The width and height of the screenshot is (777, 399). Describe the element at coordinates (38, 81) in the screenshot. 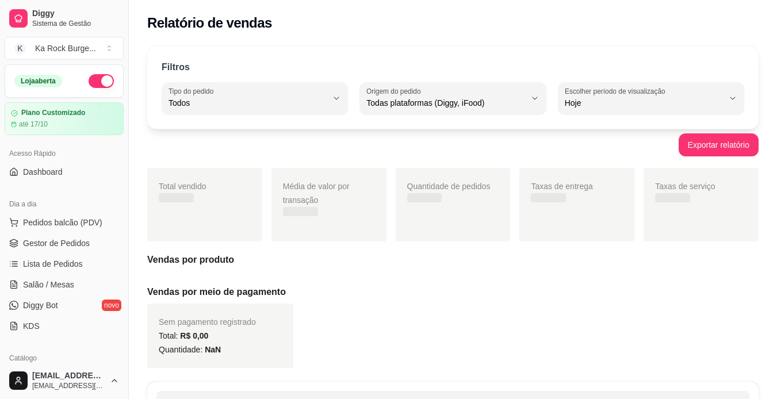

I see `div: Loja aberta` at that location.